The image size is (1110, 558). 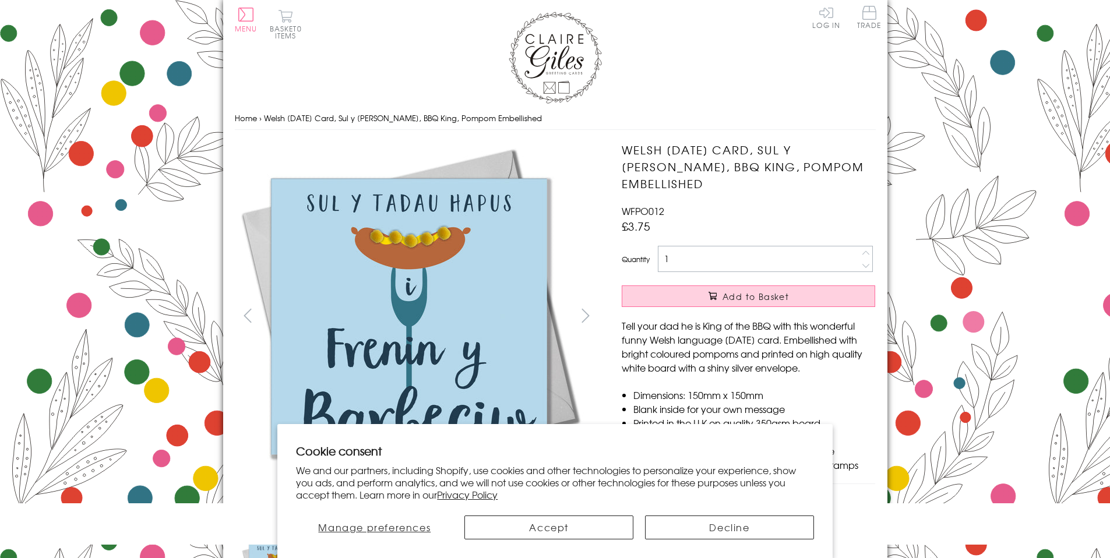 What do you see at coordinates (285, 24) in the screenshot?
I see `button: Basket0 items` at bounding box center [285, 24].